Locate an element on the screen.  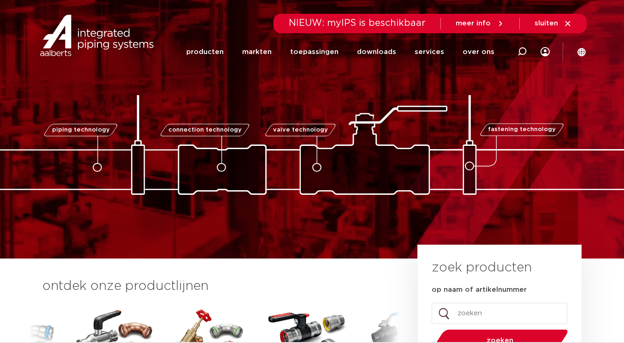
span: meer info is located at coordinates (473, 23).